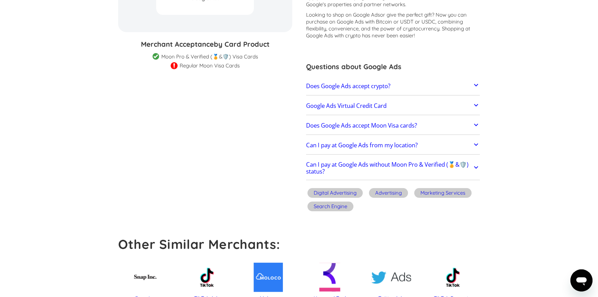  Describe the element at coordinates (241, 44) in the screenshot. I see `span: by Card Product` at that location.